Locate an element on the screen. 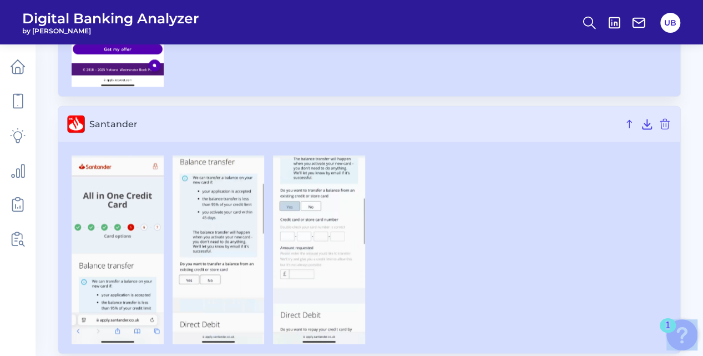  button: Open Resource Center, 1 new notification is located at coordinates (682, 335).